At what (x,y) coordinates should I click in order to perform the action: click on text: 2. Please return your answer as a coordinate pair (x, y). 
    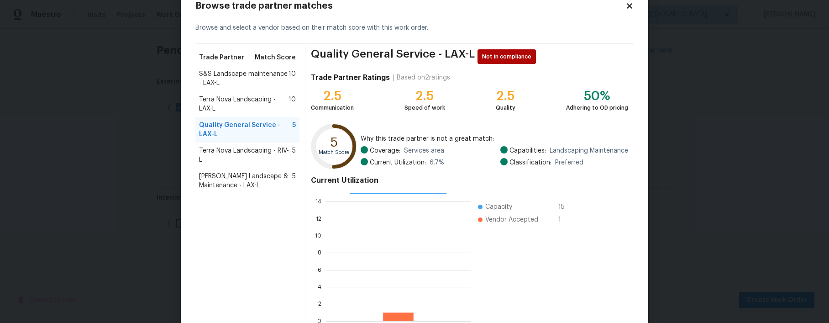
    Looking at the image, I should click on (319, 303).